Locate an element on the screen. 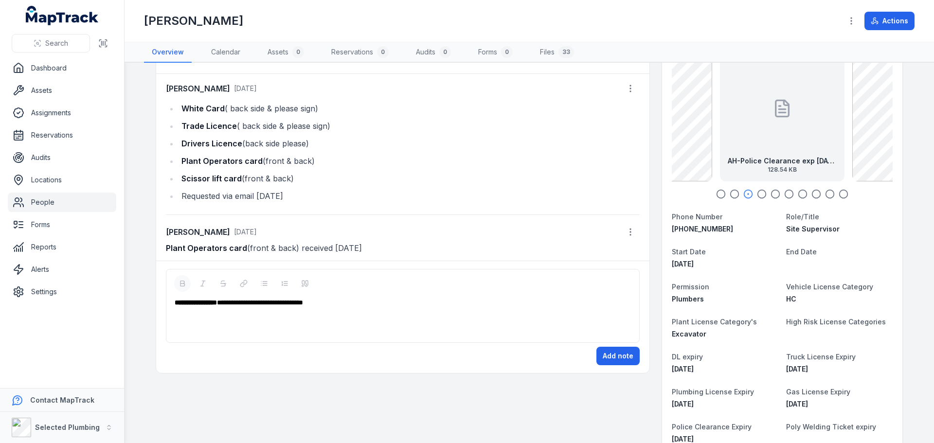  time: 2/13/2023, 12:00:00 AM is located at coordinates (683, 264).